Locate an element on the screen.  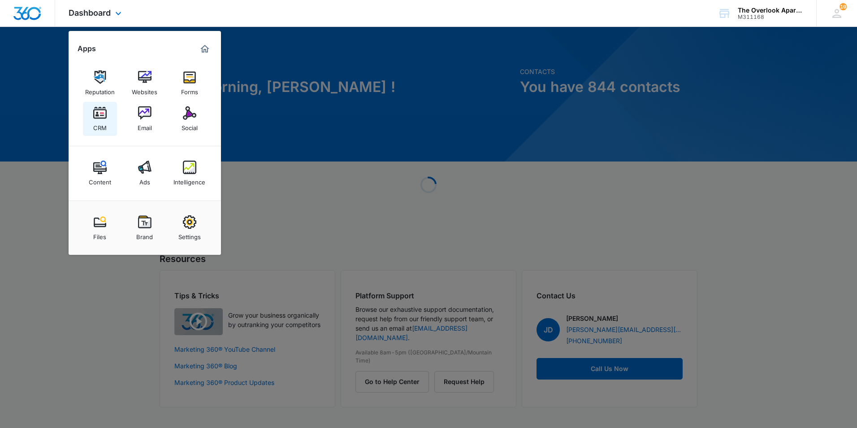
a: Reputation is located at coordinates (100, 83).